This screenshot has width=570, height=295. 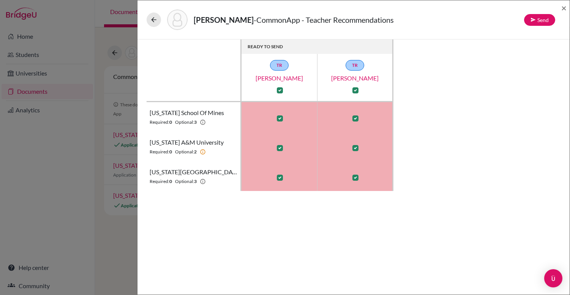 I want to click on th: READY TO SEND, so click(x=318, y=47).